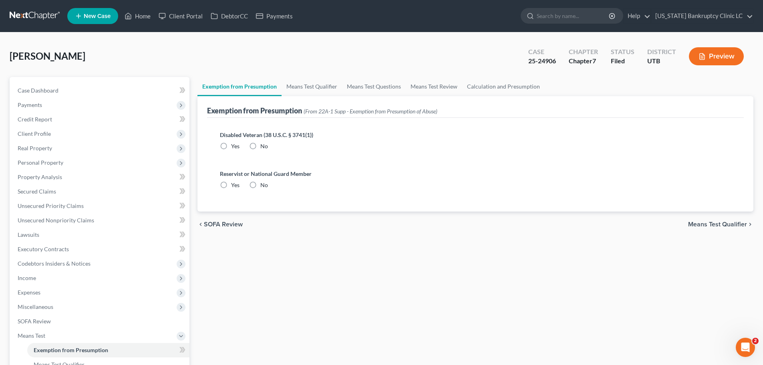 Image resolution: width=763 pixels, height=365 pixels. What do you see at coordinates (274, 16) in the screenshot?
I see `a: Payments` at bounding box center [274, 16].